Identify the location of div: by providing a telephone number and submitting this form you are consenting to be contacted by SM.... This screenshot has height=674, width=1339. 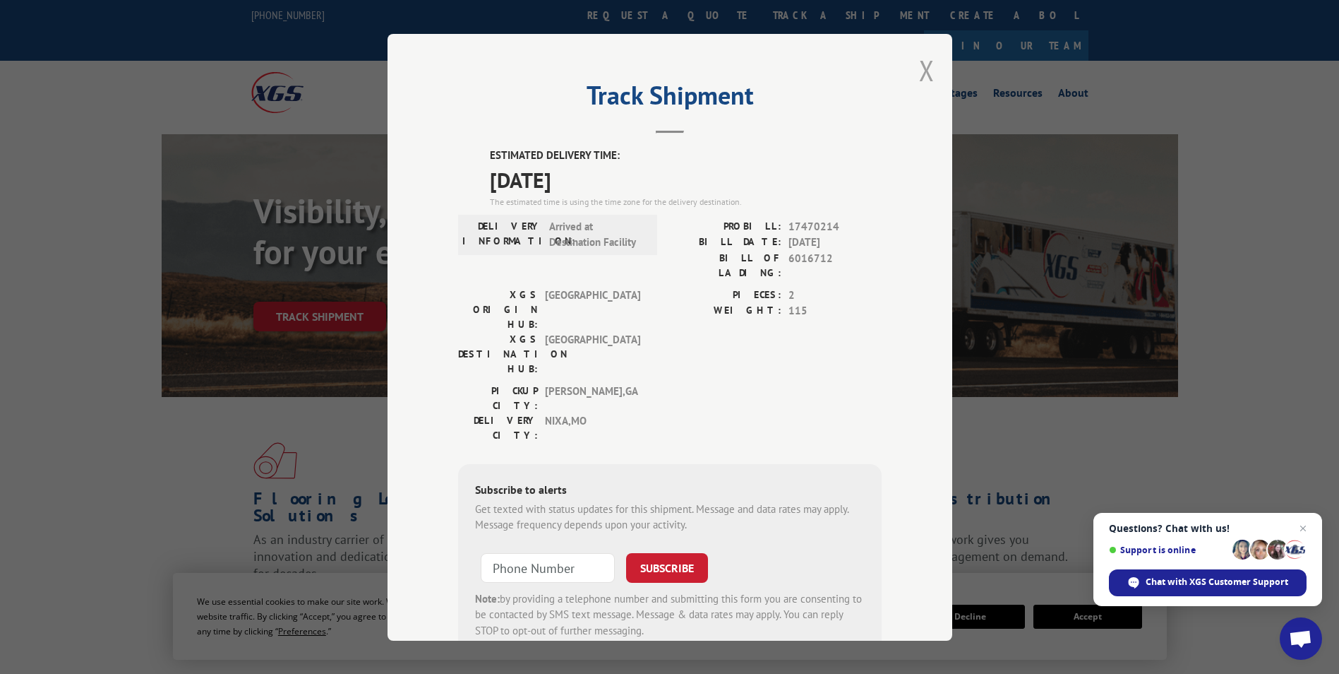
(670, 614).